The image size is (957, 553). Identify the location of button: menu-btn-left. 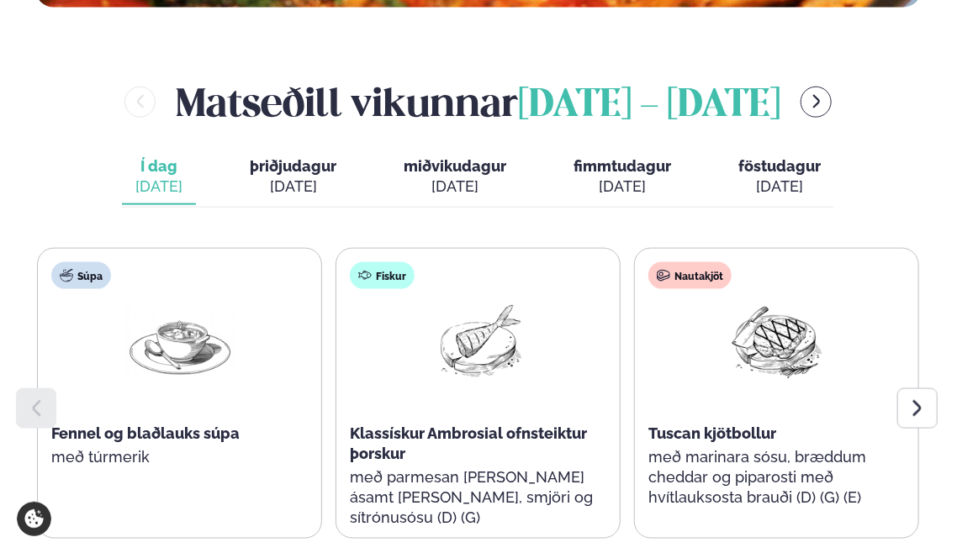
(140, 102).